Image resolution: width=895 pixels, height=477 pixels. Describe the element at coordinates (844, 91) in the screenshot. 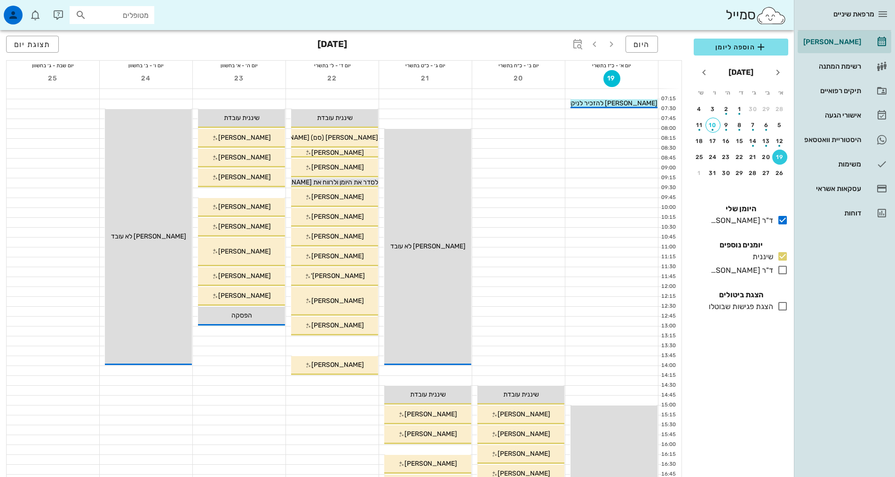

I see `a: תיקים רפואיים` at that location.